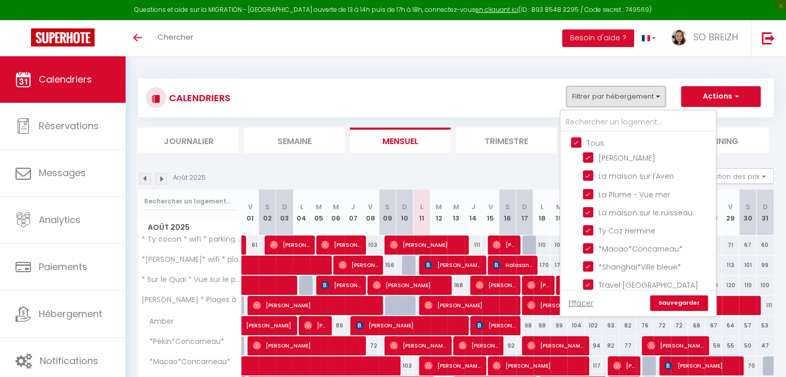 This screenshot has width=786, height=377. Describe the element at coordinates (400, 140) in the screenshot. I see `li: Mensuel` at that location.